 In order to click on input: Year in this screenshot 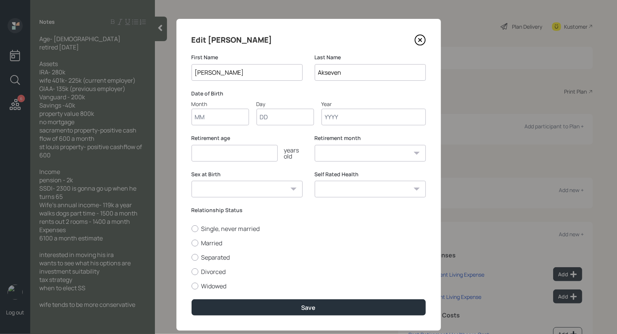, I will do `click(374, 117)`.